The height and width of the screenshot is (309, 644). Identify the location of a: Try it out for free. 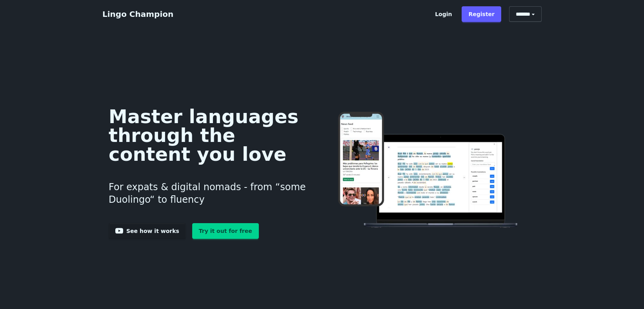
(226, 231).